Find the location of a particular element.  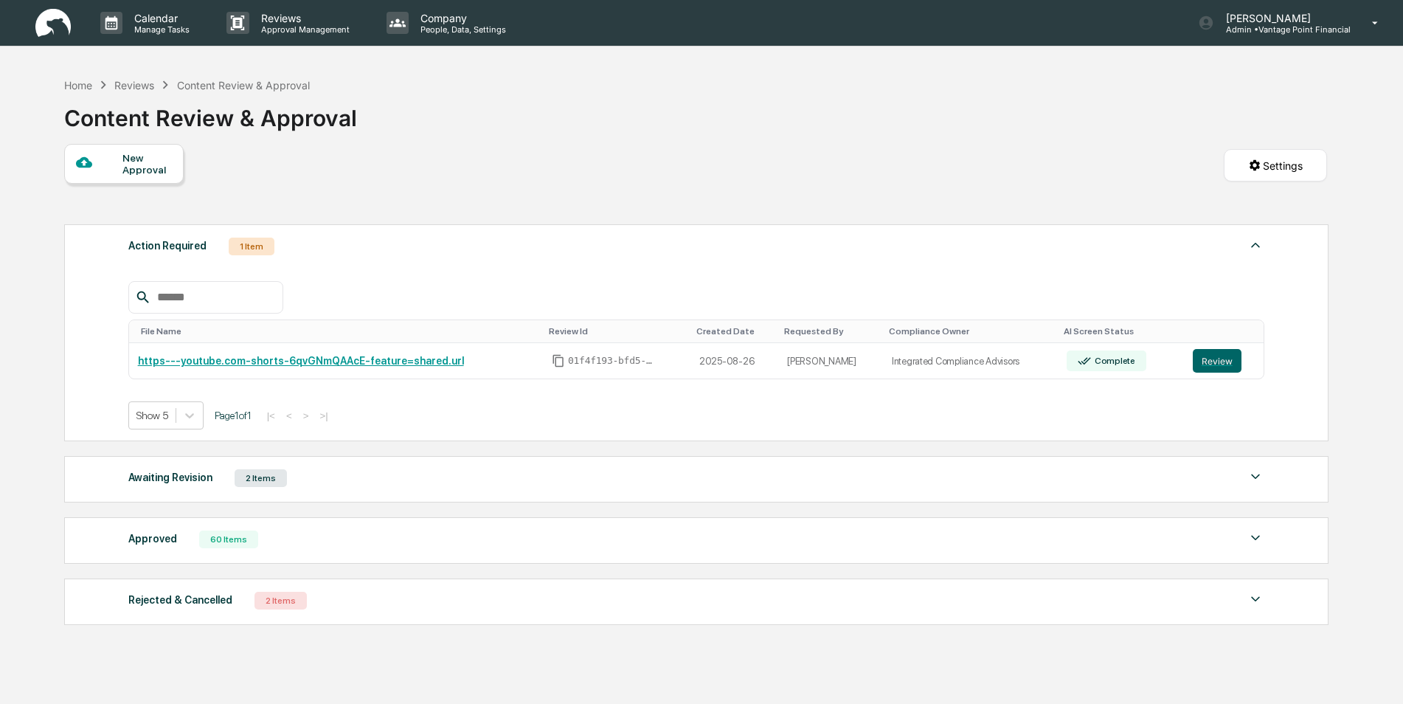

button: Review is located at coordinates (1217, 361).